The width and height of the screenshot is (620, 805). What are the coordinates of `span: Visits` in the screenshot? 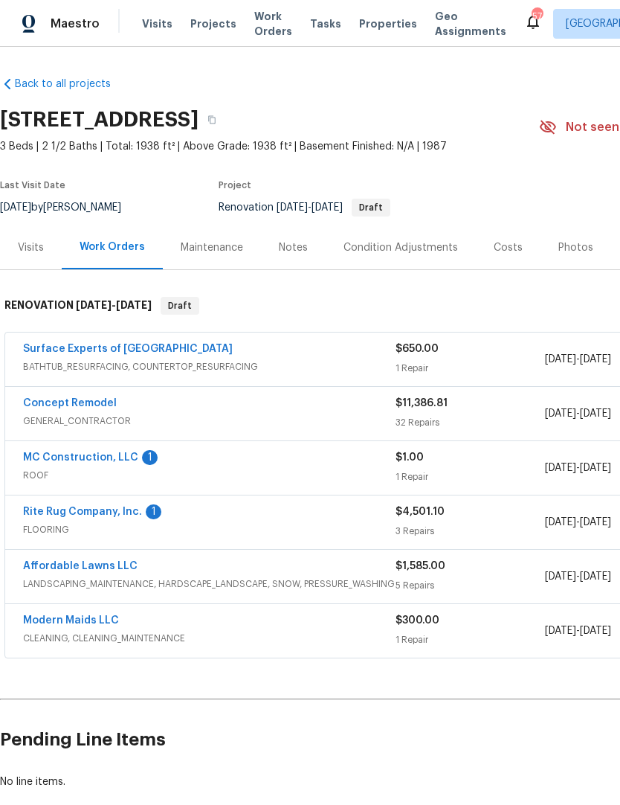 It's located at (157, 24).